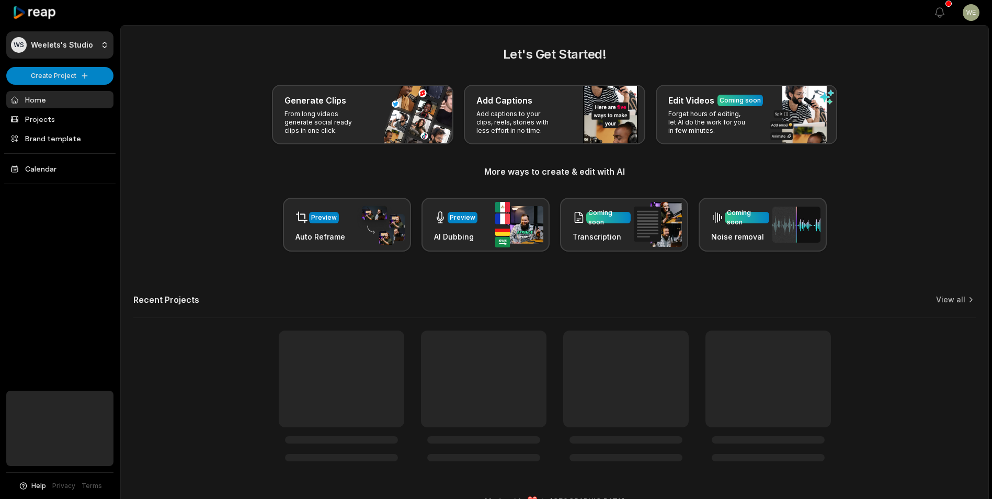  I want to click on a: Brand template, so click(60, 138).